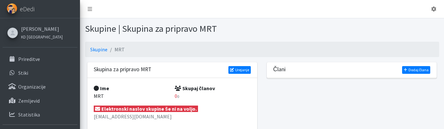 The width and height of the screenshot is (444, 129). What do you see at coordinates (417, 70) in the screenshot?
I see `a: Dodaj člana` at bounding box center [417, 70].